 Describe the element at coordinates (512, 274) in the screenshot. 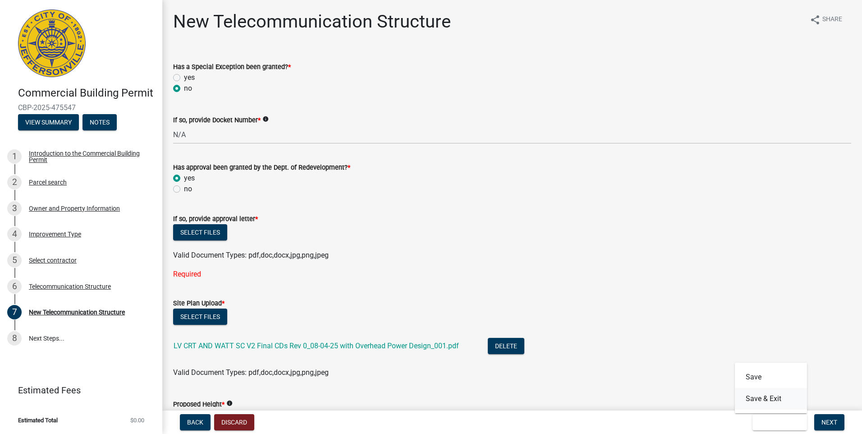

I see `div: Required` at that location.